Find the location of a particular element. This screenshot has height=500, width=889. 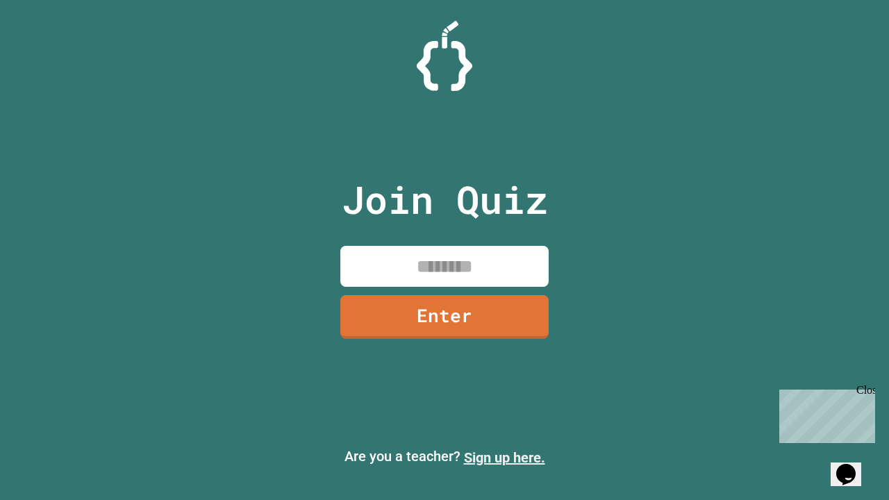

img: Logo.svg is located at coordinates (445, 56).